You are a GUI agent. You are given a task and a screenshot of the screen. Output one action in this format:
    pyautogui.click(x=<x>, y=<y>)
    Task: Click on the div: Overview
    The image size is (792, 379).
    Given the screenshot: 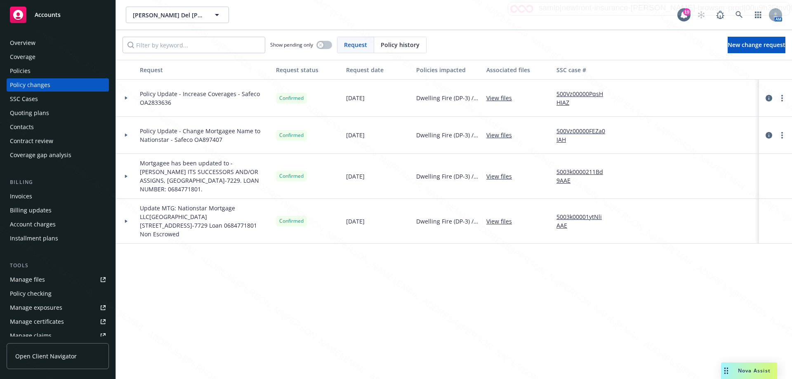 What is the action you would take?
    pyautogui.click(x=23, y=43)
    